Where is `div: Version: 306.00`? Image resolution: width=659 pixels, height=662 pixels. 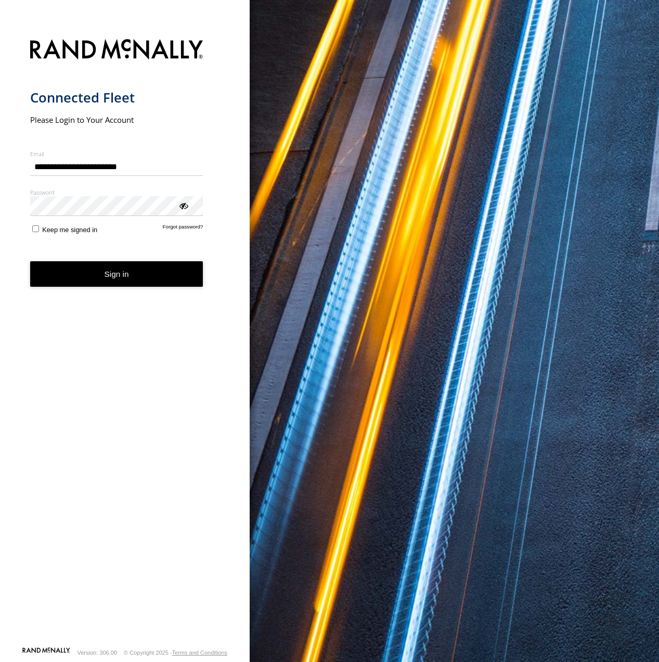
div: Version: 306.00 is located at coordinates (97, 652).